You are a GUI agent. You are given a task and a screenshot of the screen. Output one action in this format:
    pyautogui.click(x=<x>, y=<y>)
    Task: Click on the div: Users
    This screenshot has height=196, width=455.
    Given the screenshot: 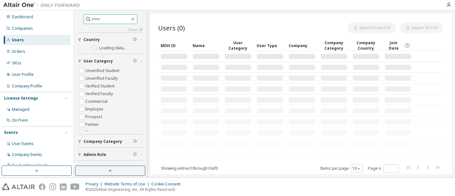 What is the action you would take?
    pyautogui.click(x=18, y=40)
    